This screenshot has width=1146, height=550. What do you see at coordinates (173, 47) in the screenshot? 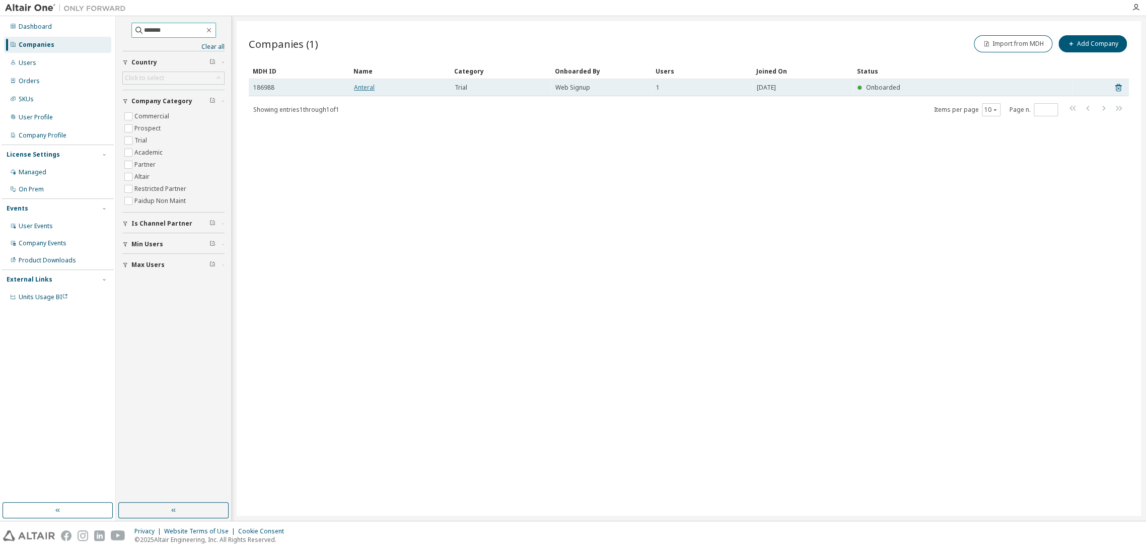
I see `a: Clear all` at bounding box center [173, 47].